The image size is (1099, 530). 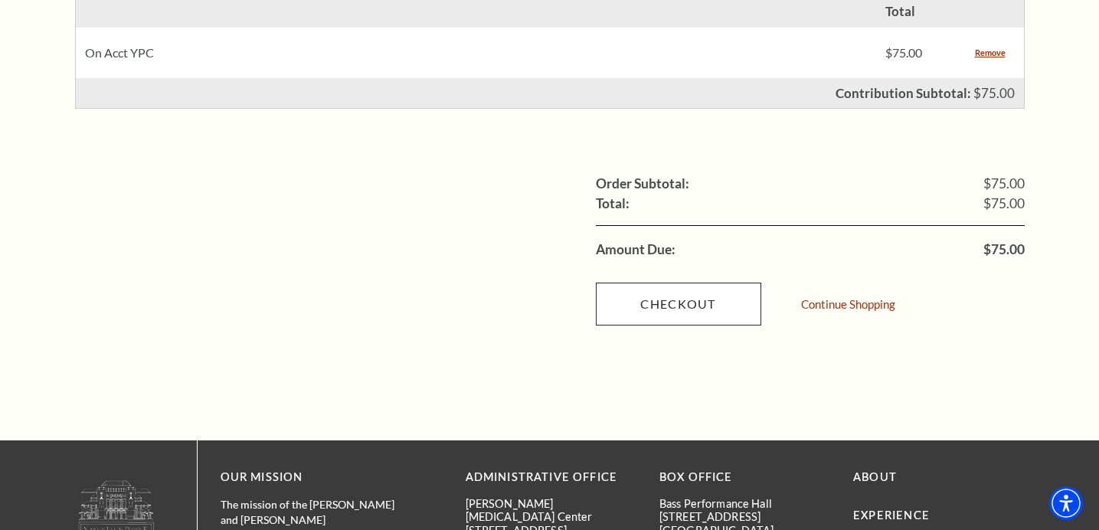 I want to click on p: Administrative Office, so click(x=551, y=477).